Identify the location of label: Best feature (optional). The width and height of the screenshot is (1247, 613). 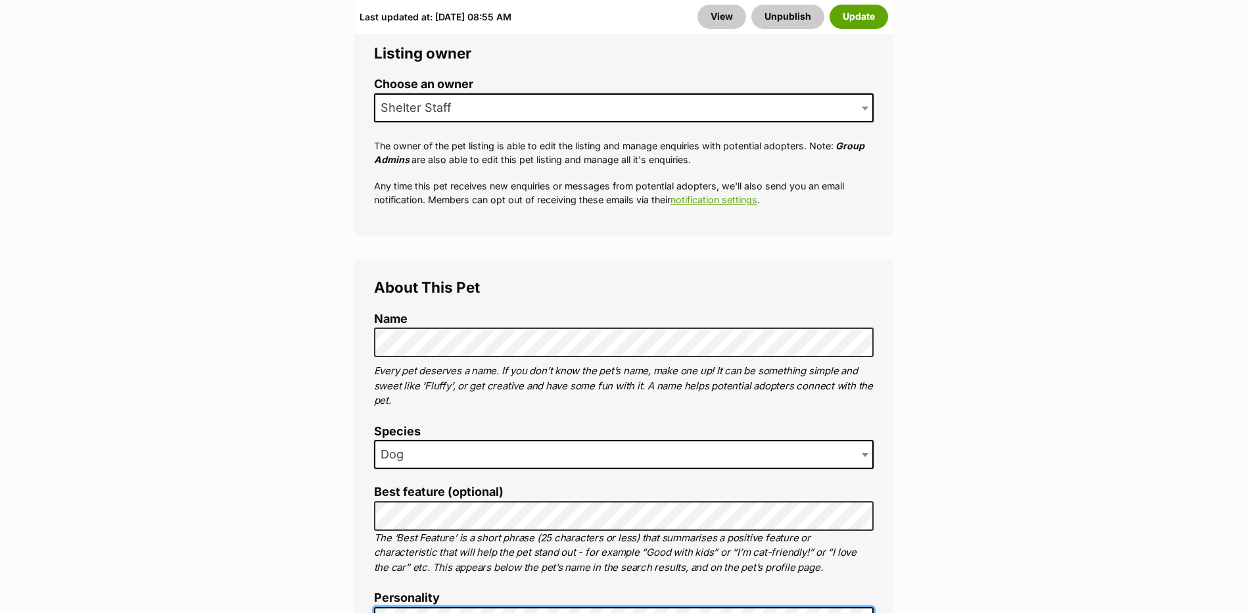
(624, 492).